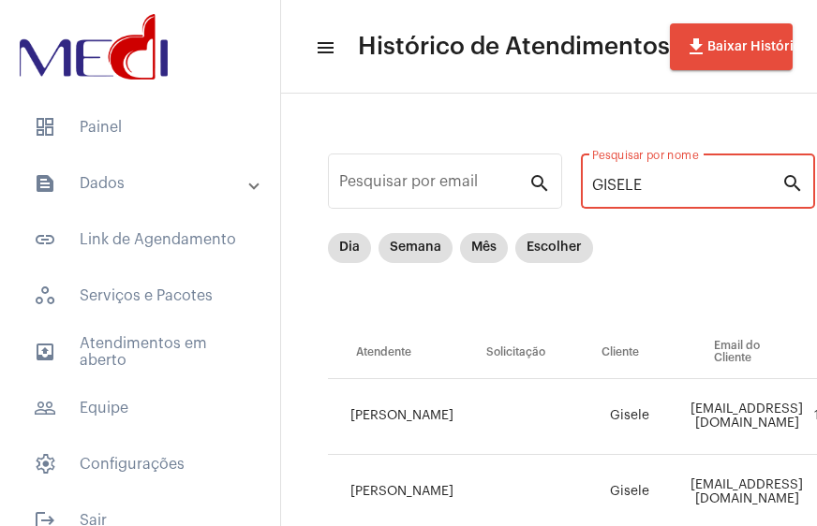 This screenshot has height=526, width=817. Describe the element at coordinates (140, 296) in the screenshot. I see `span: Serviços e Pacotes` at that location.